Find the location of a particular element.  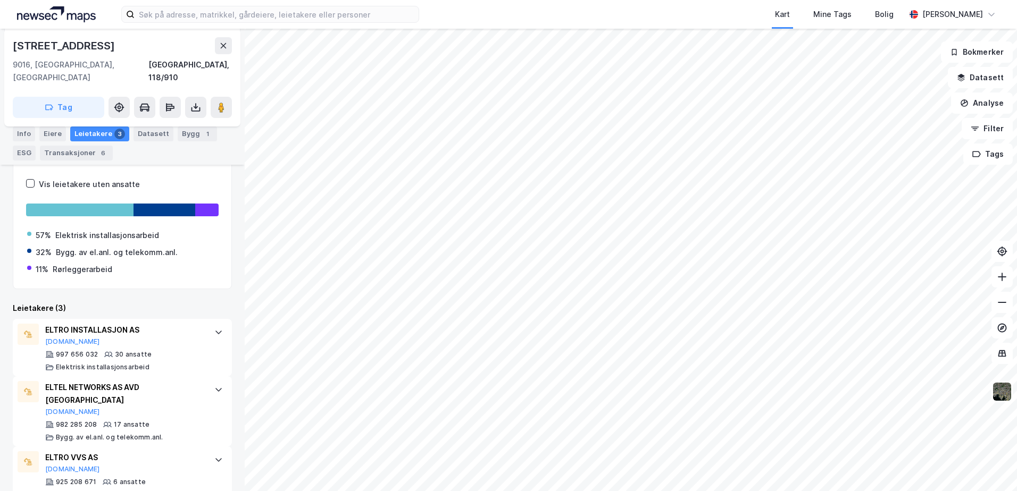

div: 6 is located at coordinates (103, 153).